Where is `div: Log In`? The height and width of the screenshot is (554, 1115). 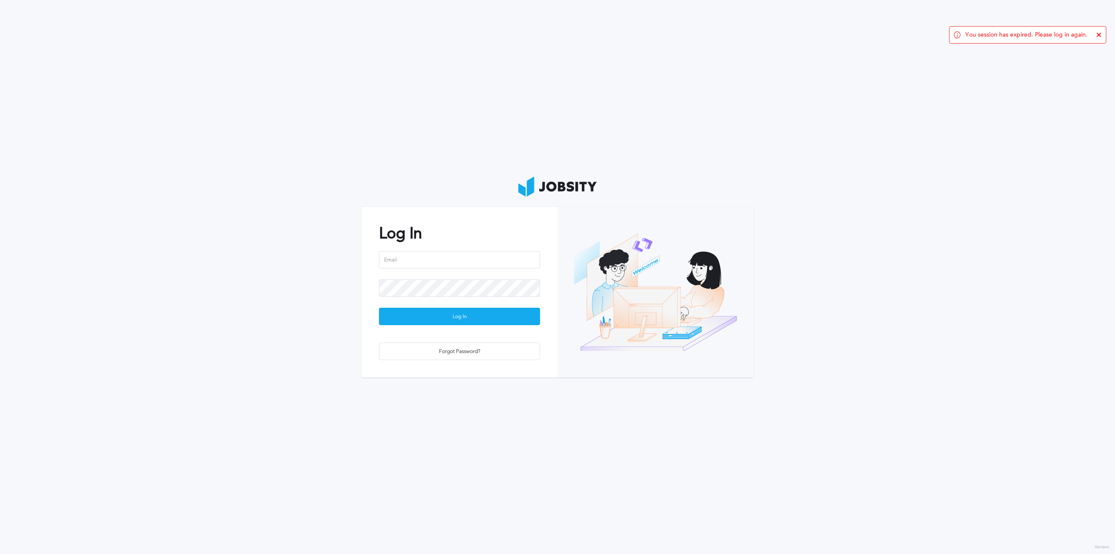 div: Log In is located at coordinates (460, 317).